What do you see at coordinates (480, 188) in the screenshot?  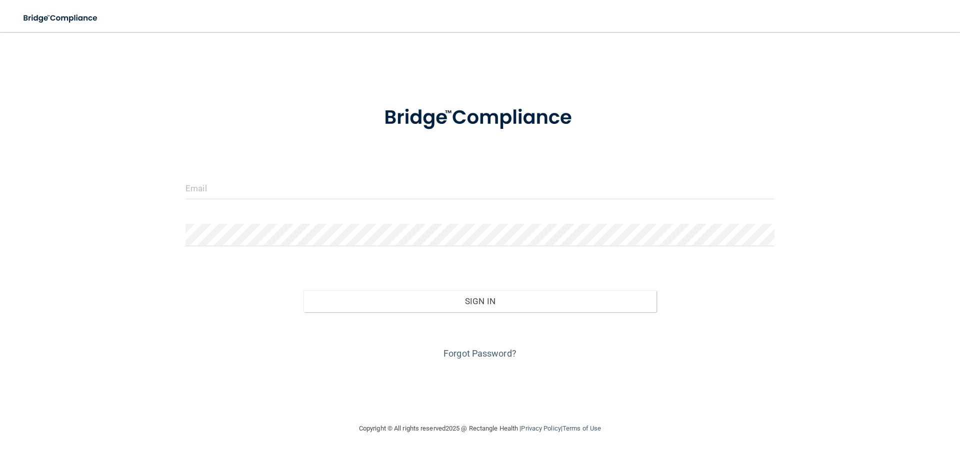 I see `input: Email` at bounding box center [480, 188].